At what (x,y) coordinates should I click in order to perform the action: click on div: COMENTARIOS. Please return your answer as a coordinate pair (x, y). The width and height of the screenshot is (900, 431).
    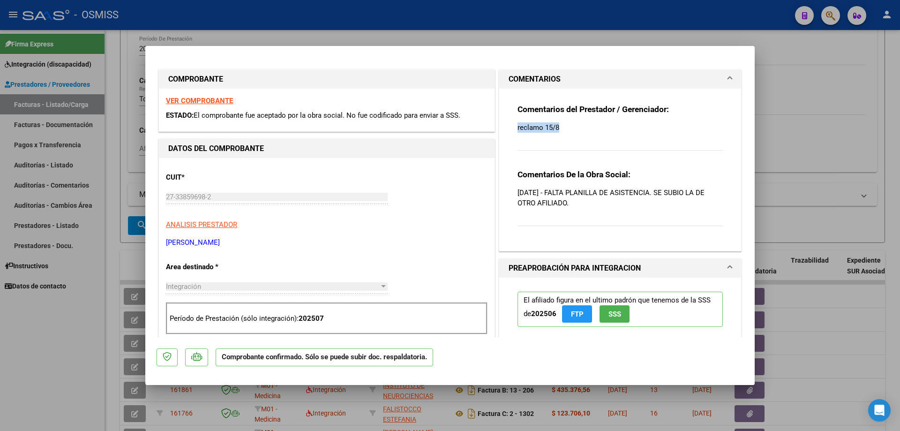
    Looking at the image, I should click on (620, 170).